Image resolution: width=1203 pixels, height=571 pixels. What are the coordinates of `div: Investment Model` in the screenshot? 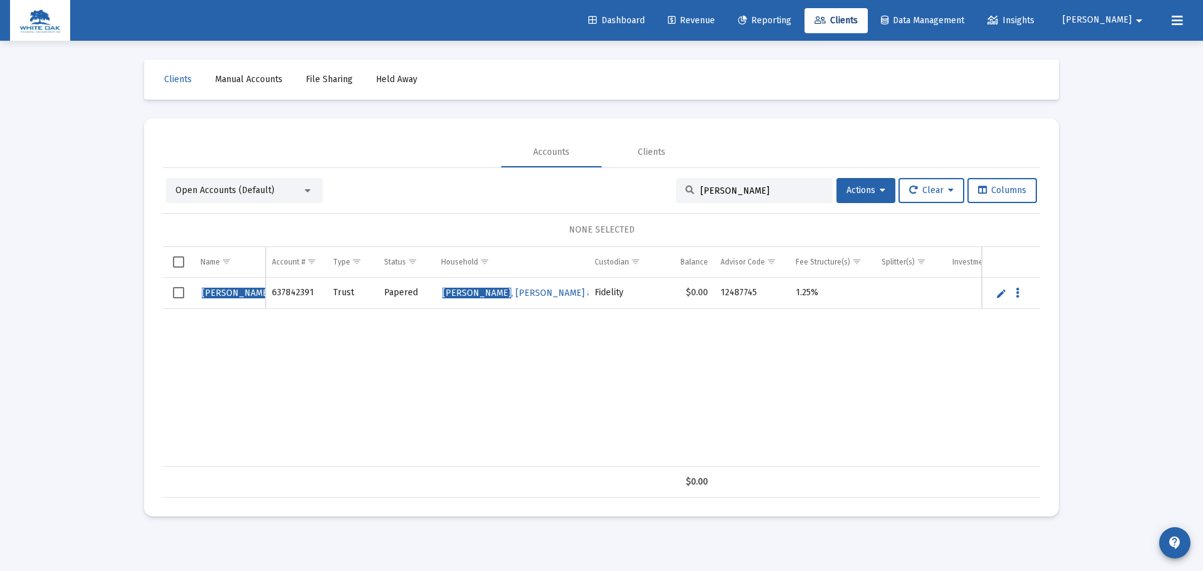 It's located at (982, 262).